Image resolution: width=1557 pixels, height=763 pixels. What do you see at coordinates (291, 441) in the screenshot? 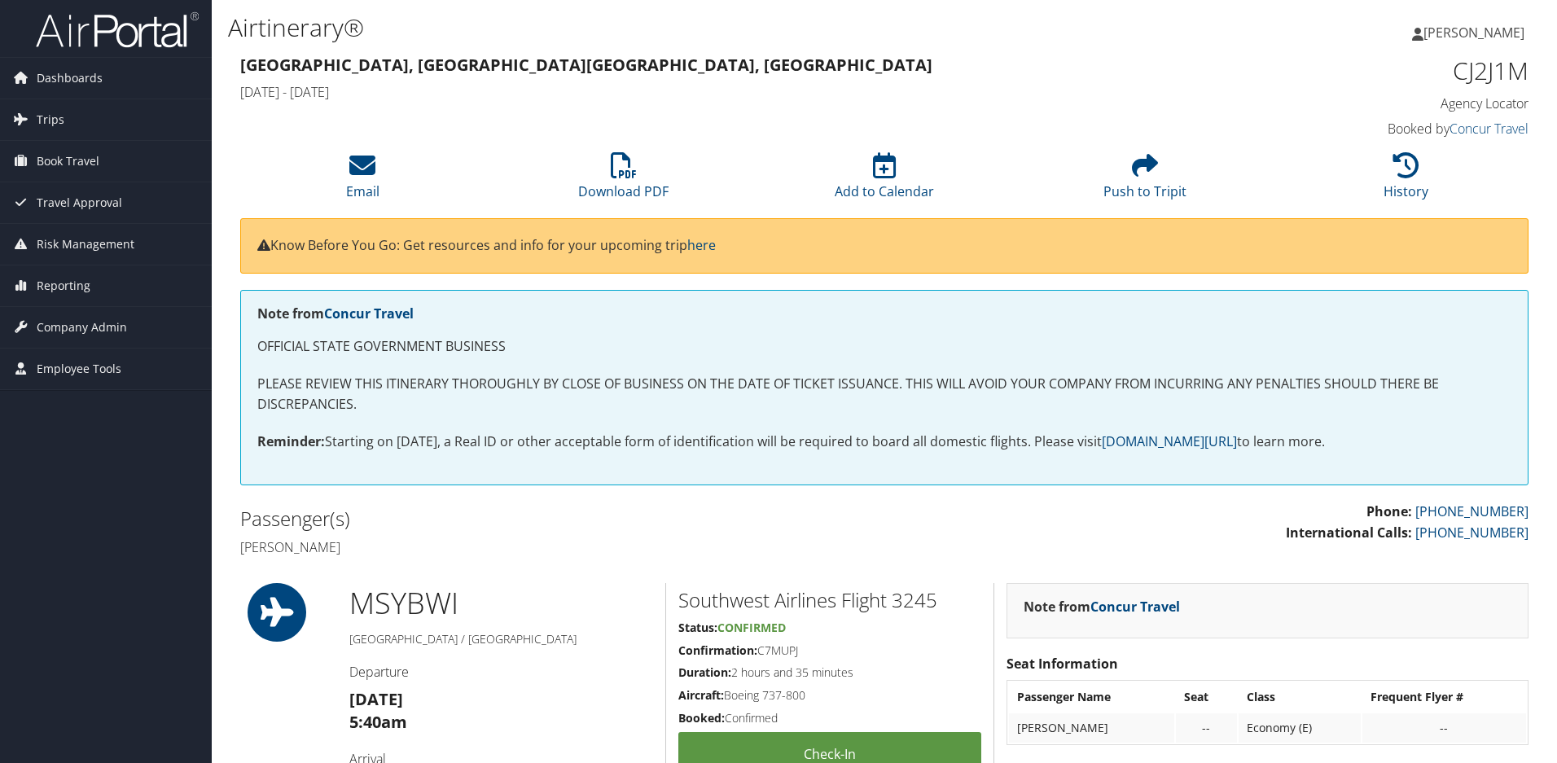
I see `strong: Reminder:` at bounding box center [291, 441].